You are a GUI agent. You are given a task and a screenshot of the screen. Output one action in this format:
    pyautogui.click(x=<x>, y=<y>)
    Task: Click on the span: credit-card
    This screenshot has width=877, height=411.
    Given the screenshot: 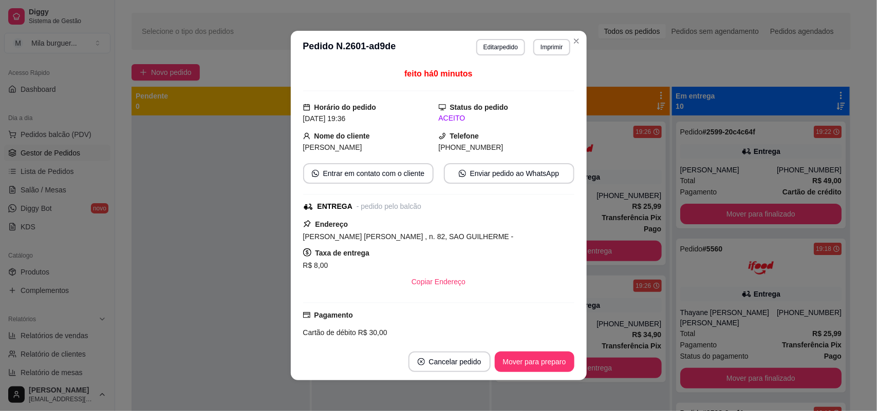 What is the action you would take?
    pyautogui.click(x=307, y=315)
    